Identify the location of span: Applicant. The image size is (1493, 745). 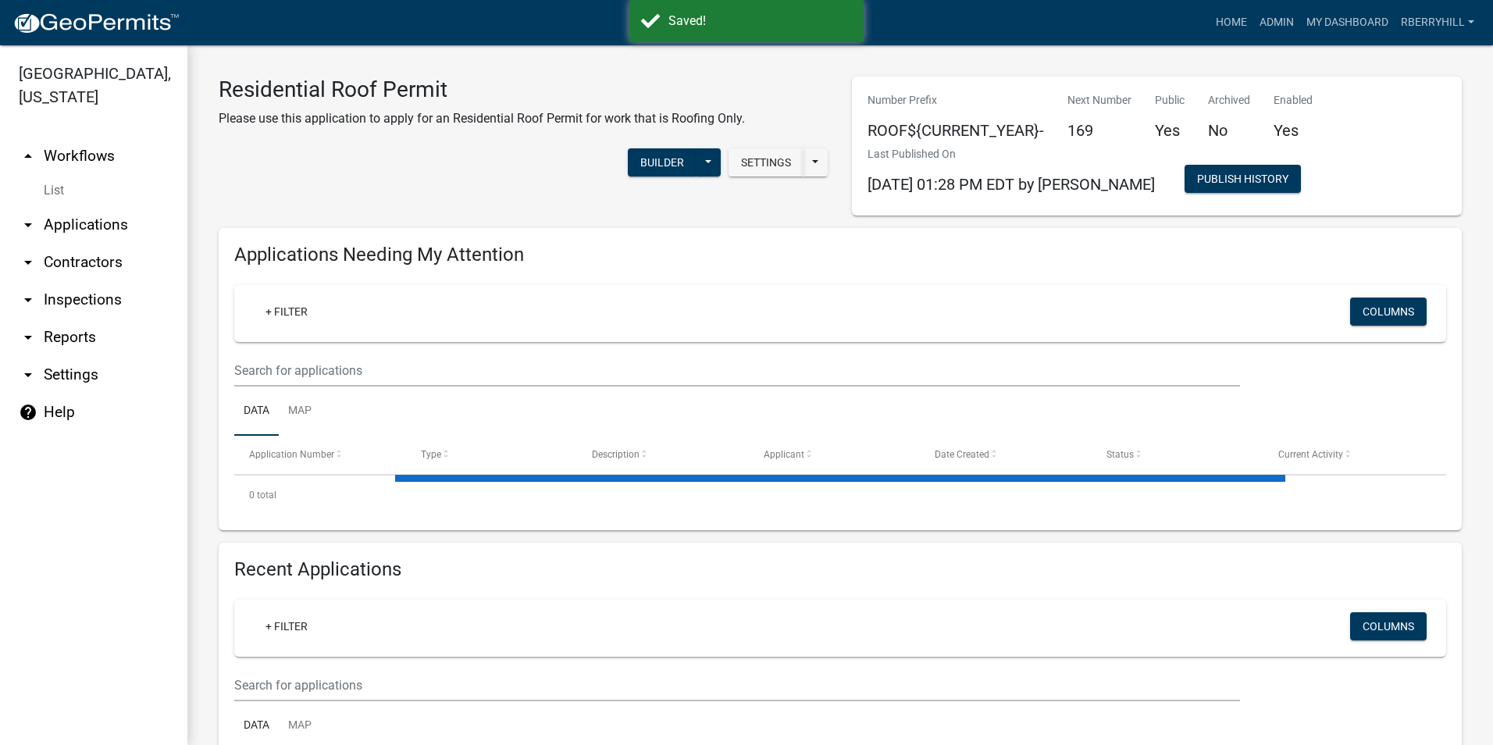
(784, 454).